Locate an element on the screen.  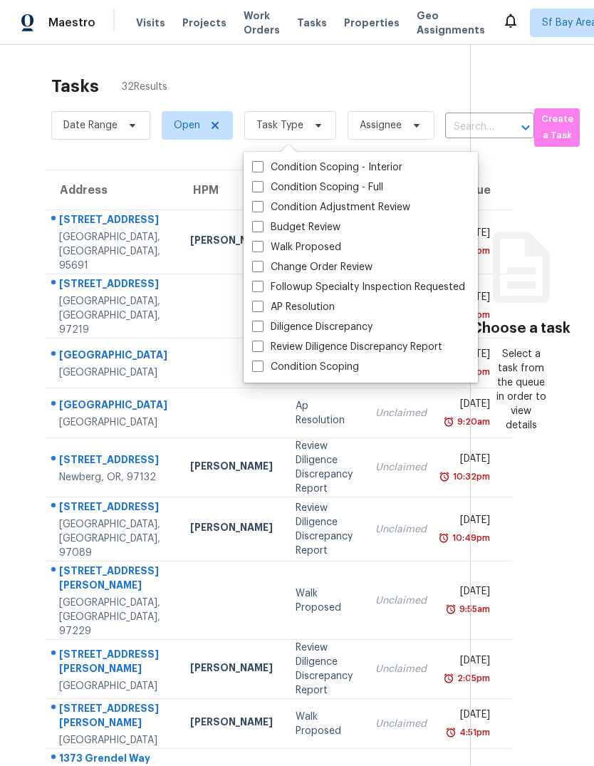
span: Assignee is located at coordinates (380, 125).